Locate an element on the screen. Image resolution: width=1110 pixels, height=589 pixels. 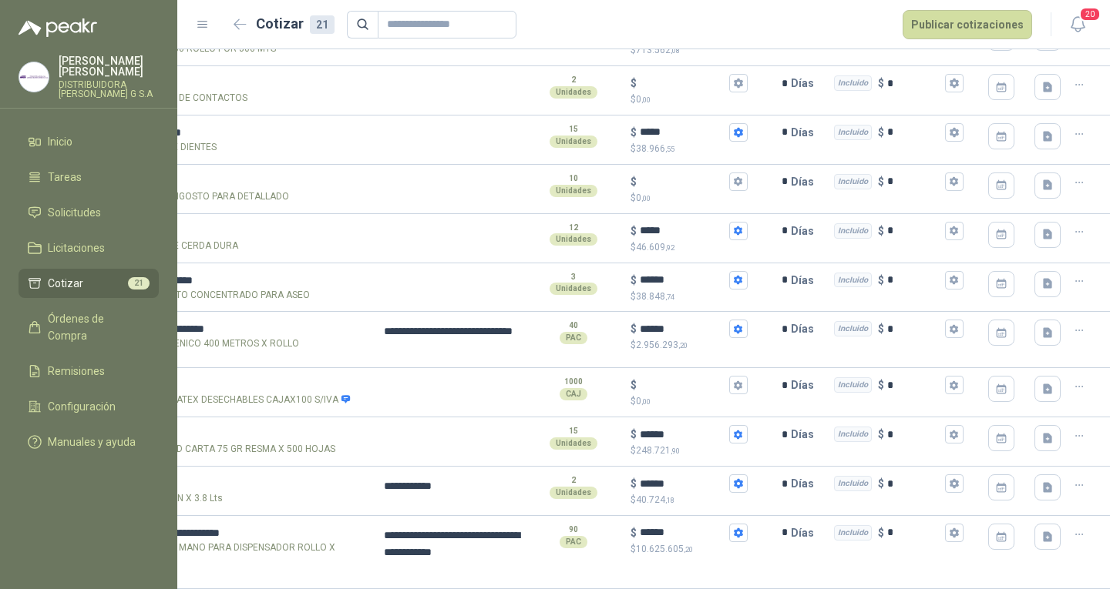
span: 38.966 is located at coordinates (655, 149).